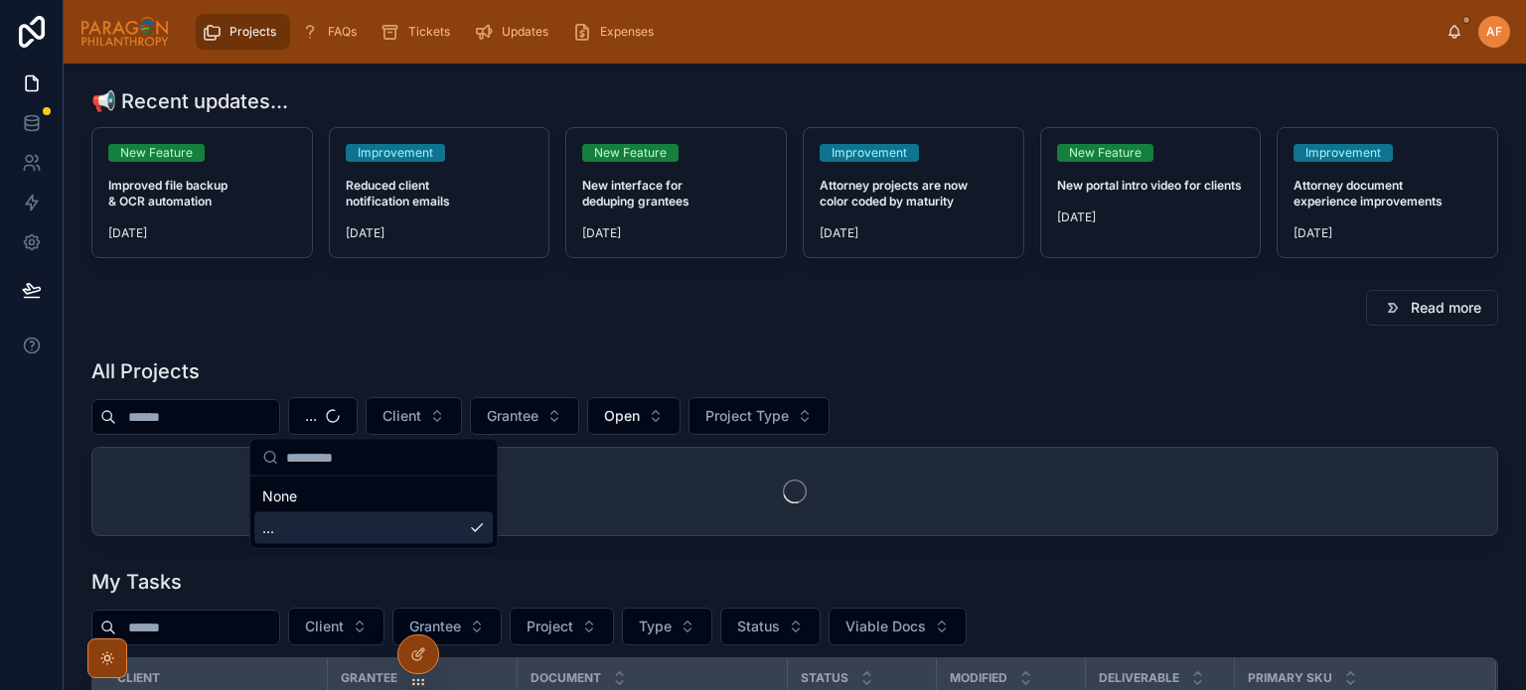 The height and width of the screenshot is (690, 1526). What do you see at coordinates (655, 627) in the screenshot?
I see `span: Type` at bounding box center [655, 627].